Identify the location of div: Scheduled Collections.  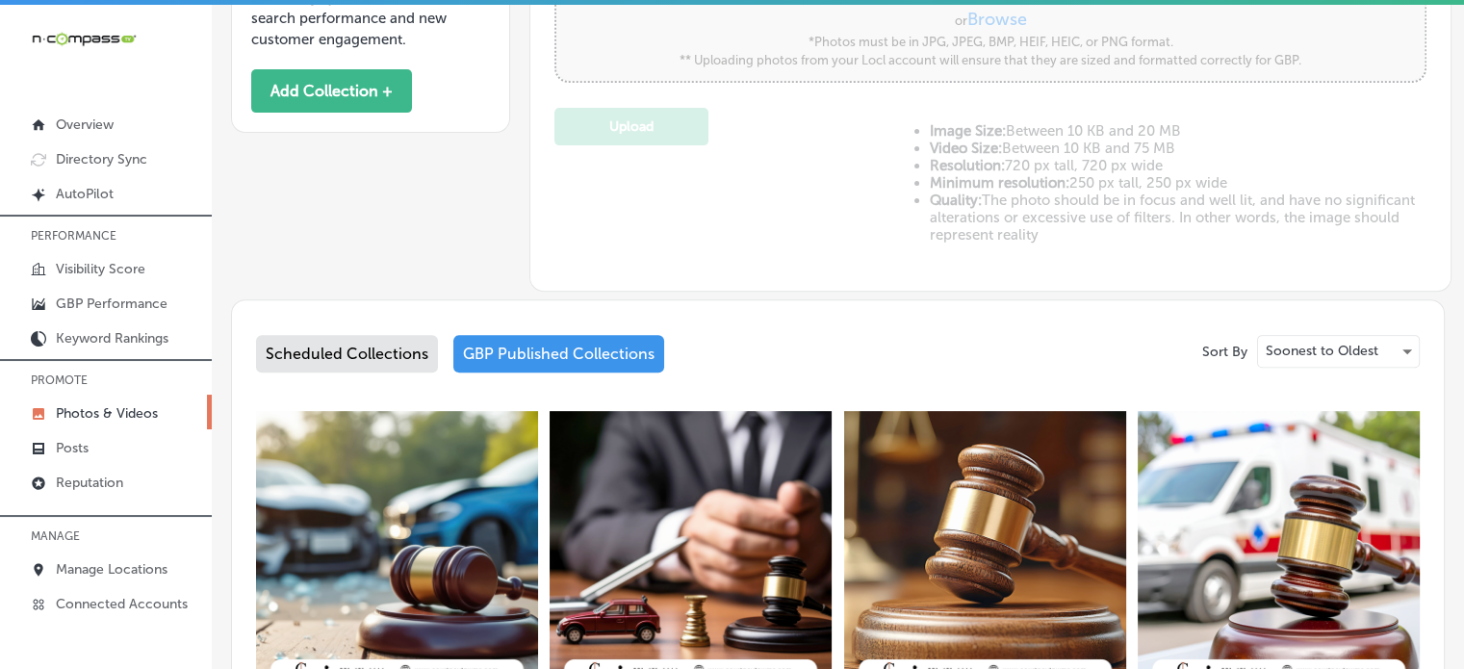
(347, 353).